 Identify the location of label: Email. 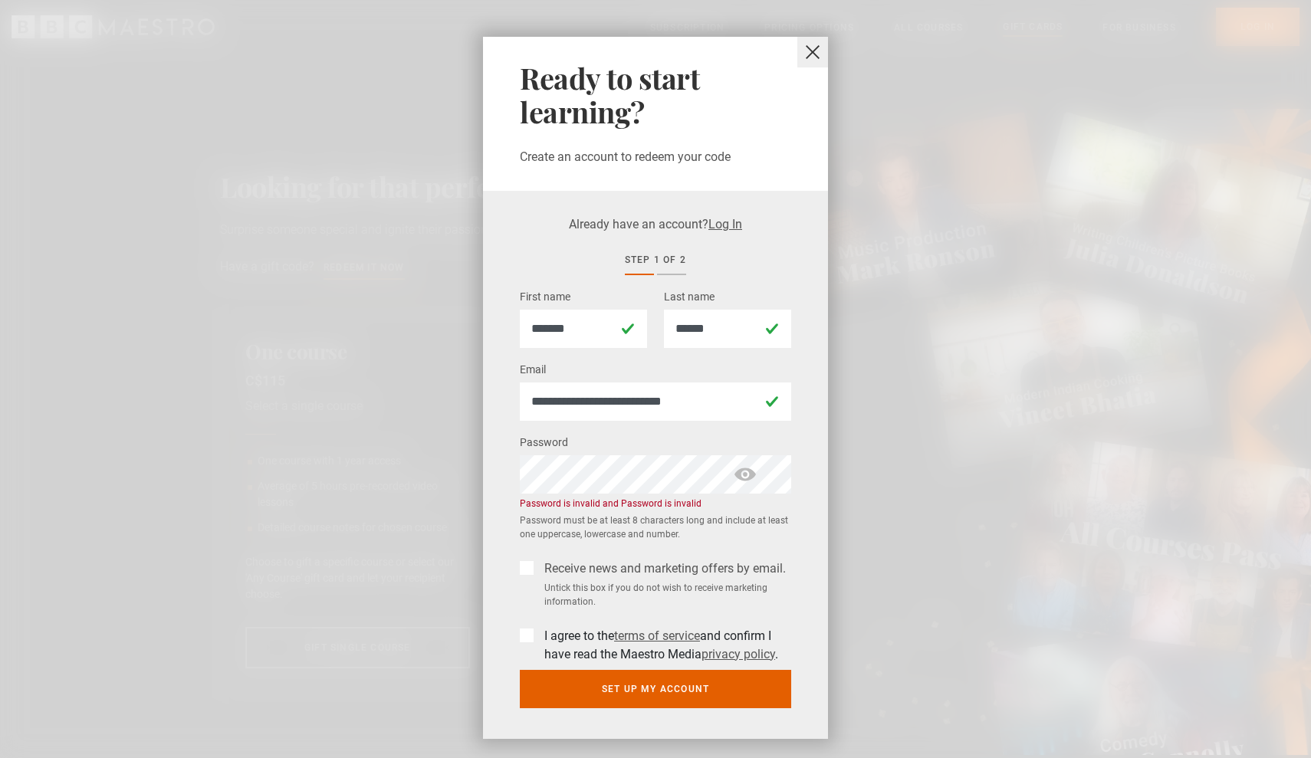
(533, 370).